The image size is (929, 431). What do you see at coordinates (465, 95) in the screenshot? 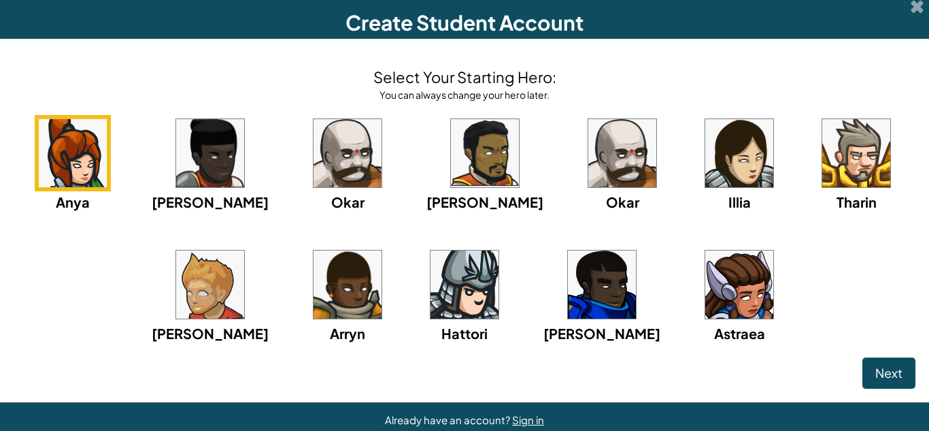
I see `div: You can always change your hero later.` at bounding box center [465, 95].